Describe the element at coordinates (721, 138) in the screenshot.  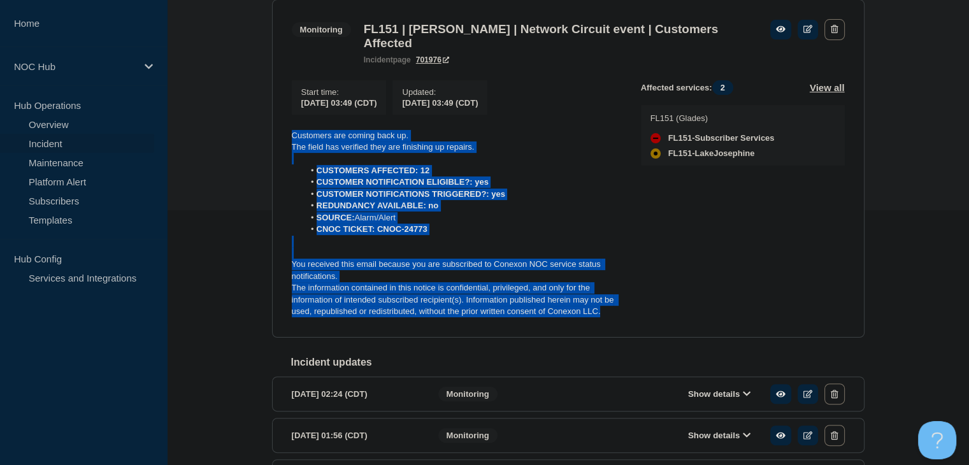
I see `span: FL151-Subscriber Services` at that location.